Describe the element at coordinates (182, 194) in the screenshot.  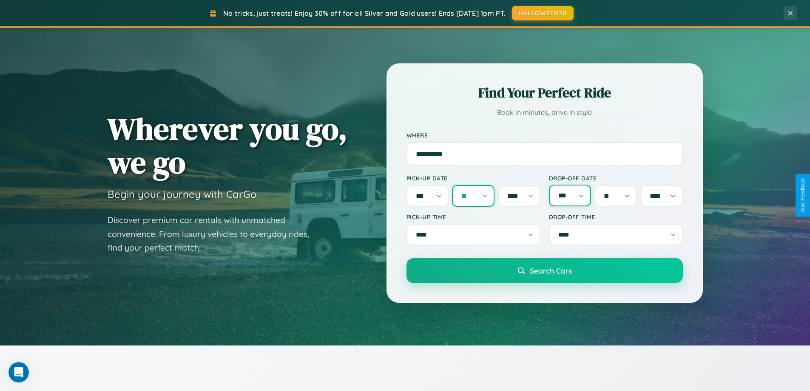
I see `h3: Begin your journey with CarGo` at that location.